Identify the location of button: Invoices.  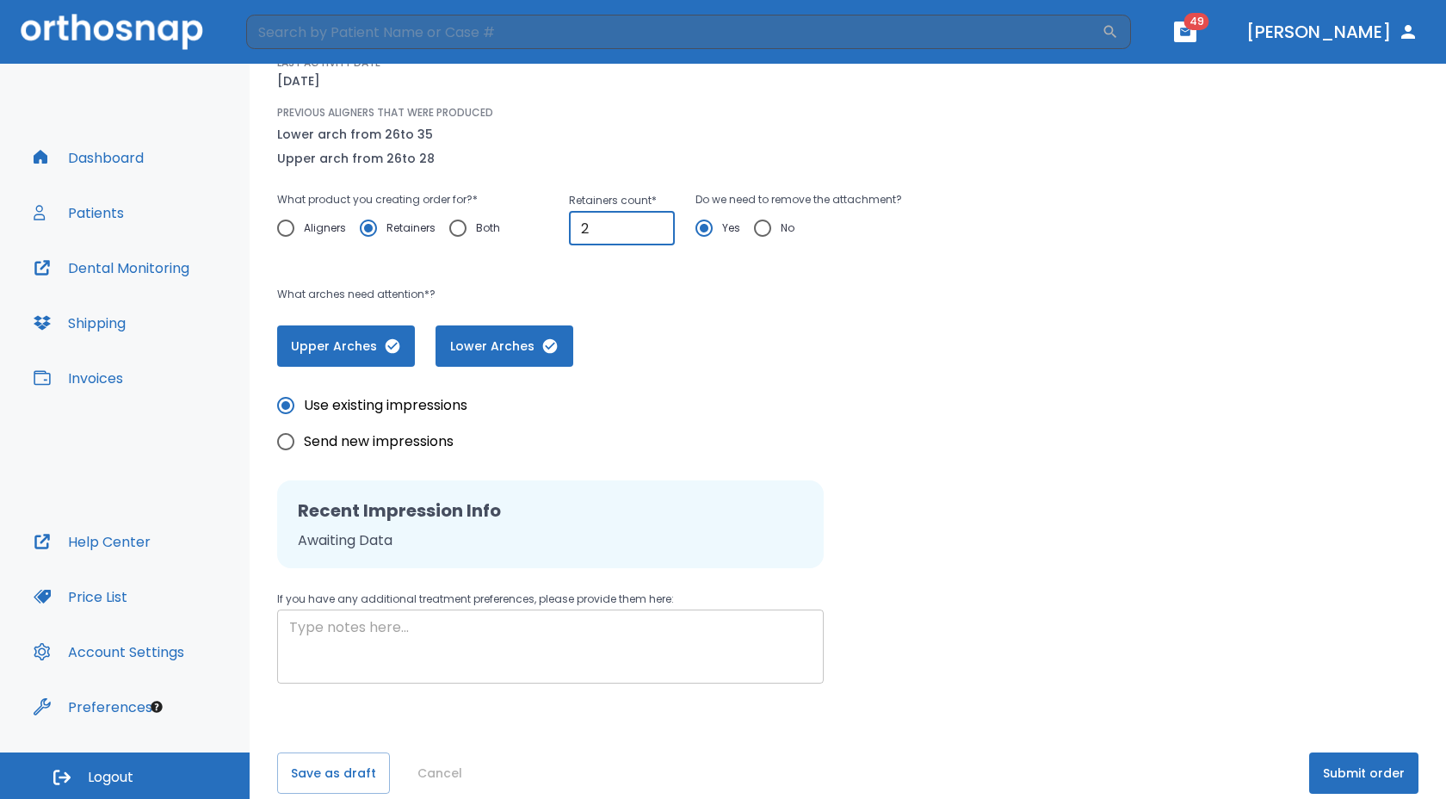
(78, 378).